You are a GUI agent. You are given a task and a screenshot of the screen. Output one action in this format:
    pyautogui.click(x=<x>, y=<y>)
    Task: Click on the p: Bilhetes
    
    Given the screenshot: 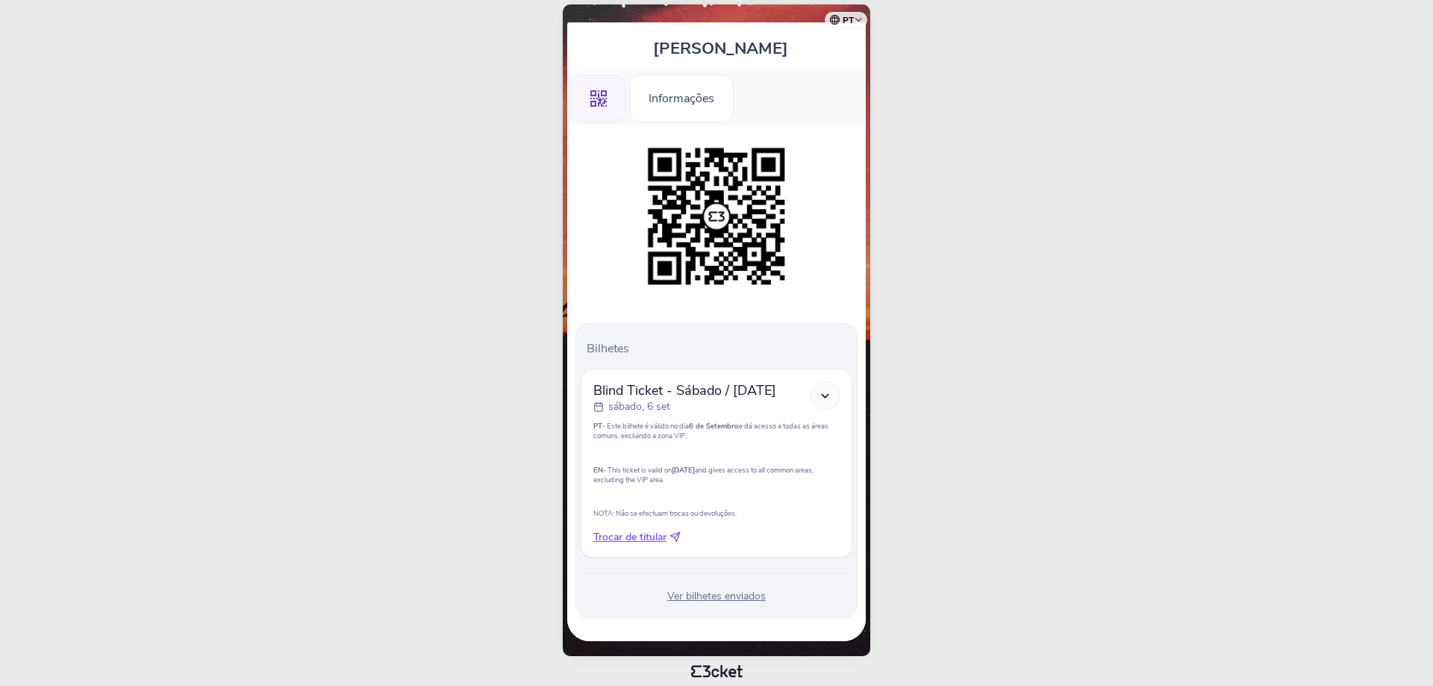 What is the action you would take?
    pyautogui.click(x=720, y=349)
    